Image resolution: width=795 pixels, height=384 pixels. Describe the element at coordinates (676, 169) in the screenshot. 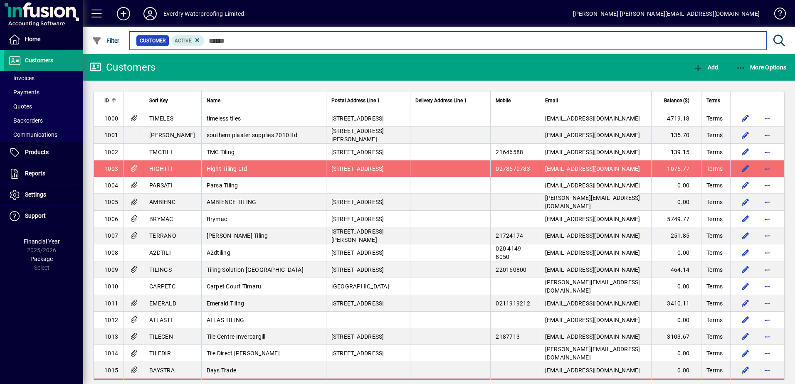

I see `td: 1075.77` at that location.